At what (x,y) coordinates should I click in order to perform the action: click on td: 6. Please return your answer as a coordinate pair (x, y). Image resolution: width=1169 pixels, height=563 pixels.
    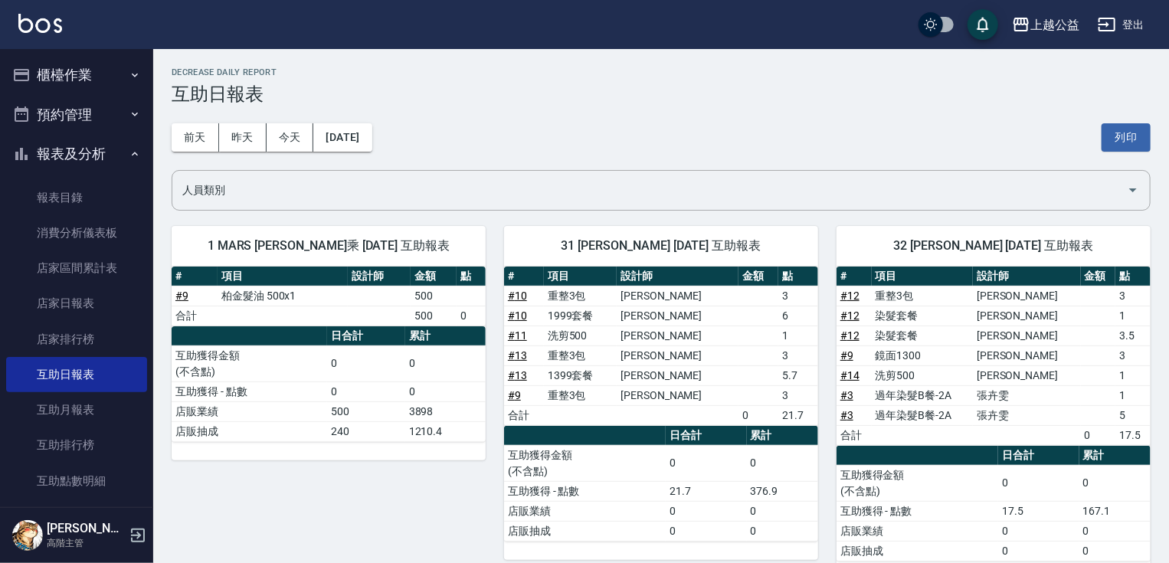
    Looking at the image, I should click on (798, 316).